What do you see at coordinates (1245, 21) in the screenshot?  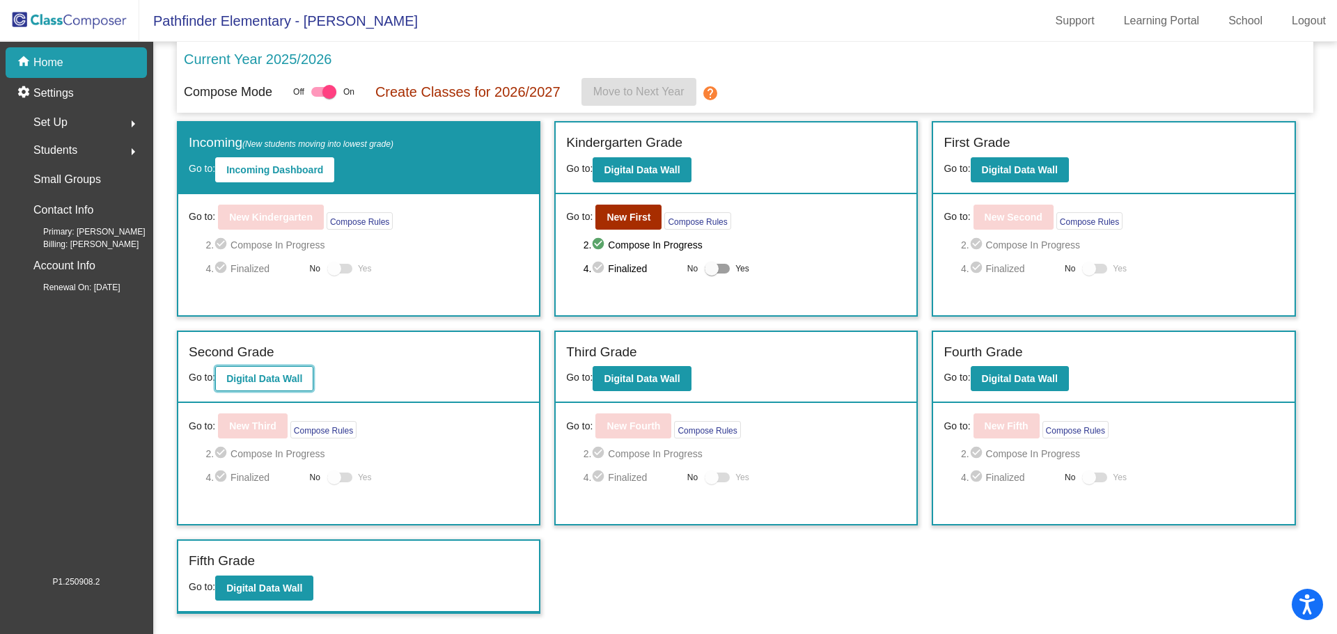 I see `a: School` at bounding box center [1245, 21].